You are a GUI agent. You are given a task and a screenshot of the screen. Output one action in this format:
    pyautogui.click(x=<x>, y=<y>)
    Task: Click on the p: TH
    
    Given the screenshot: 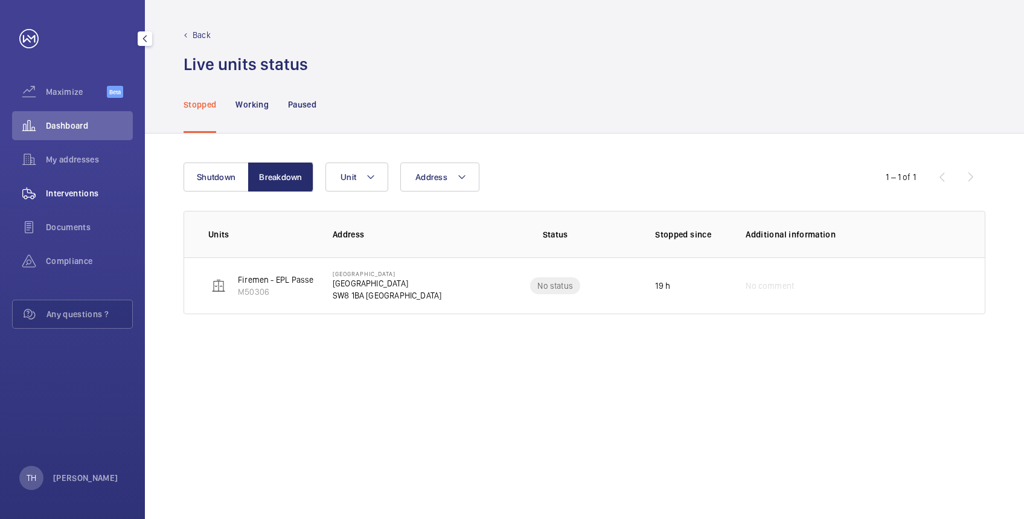 What is the action you would take?
    pyautogui.click(x=31, y=478)
    